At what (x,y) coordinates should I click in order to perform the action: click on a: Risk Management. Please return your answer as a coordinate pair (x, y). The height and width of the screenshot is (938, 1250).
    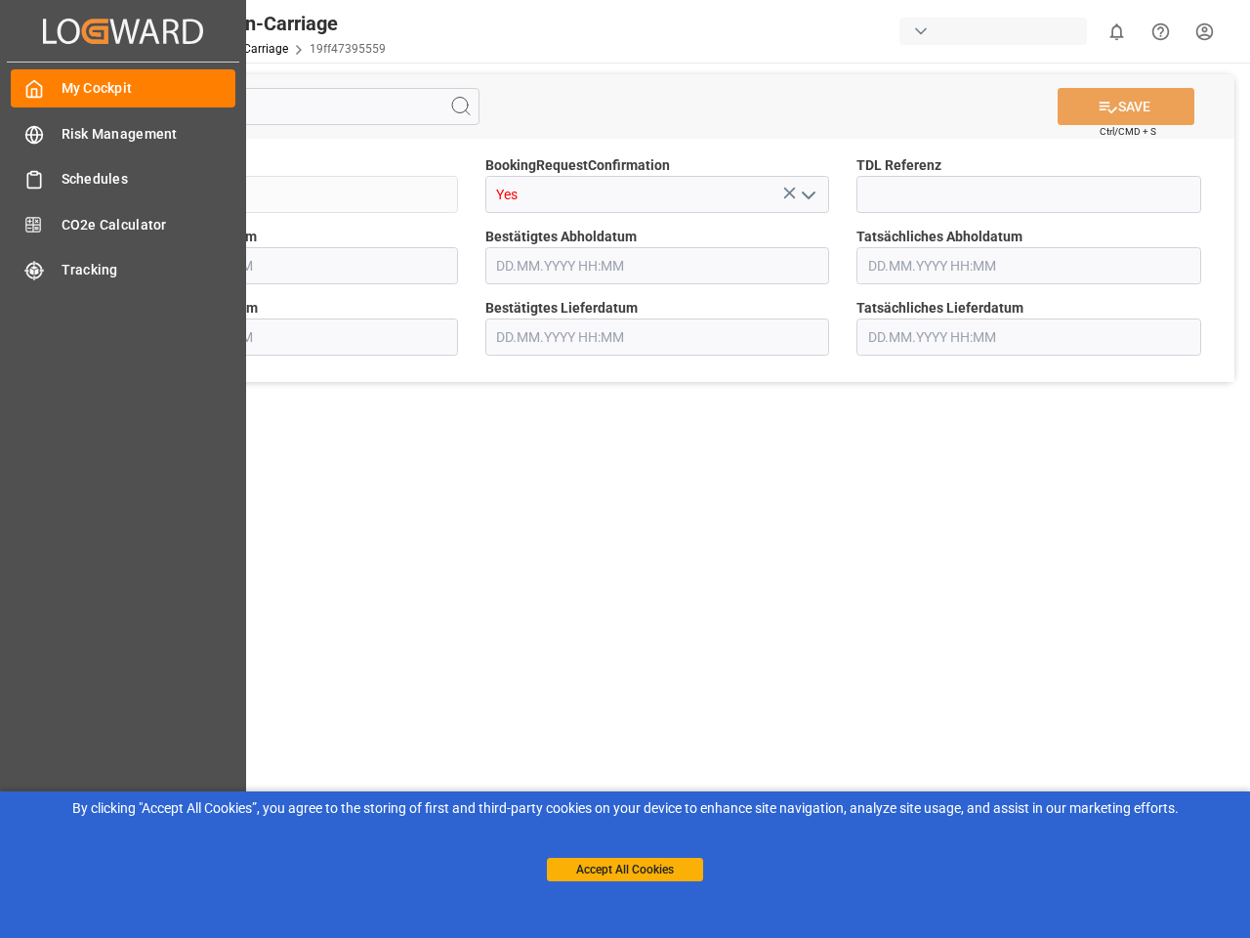
    Looking at the image, I should click on (123, 133).